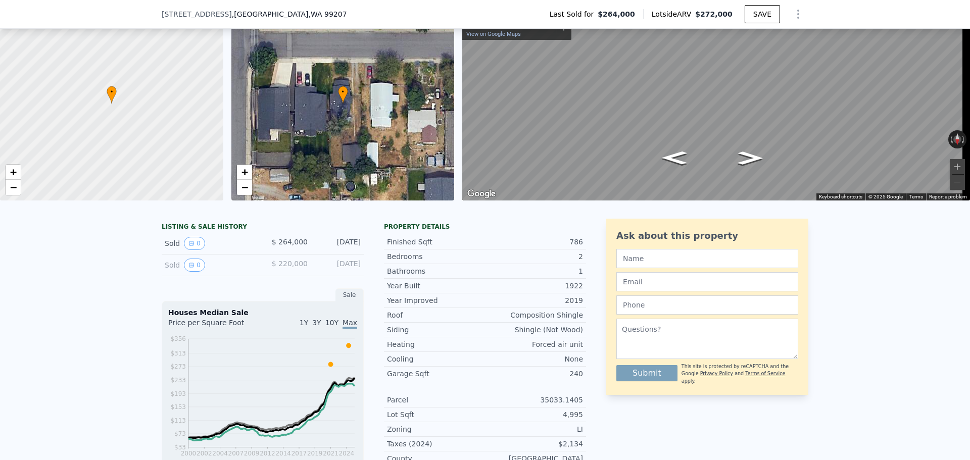  What do you see at coordinates (885, 196) in the screenshot?
I see `span: © 2025 Google` at bounding box center [885, 196].